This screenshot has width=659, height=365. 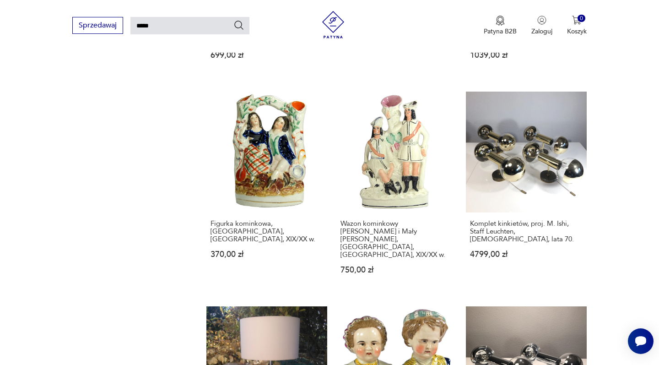 I want to click on a: Wazon kominkowy Robin Hood i Mały John, Staffordshire, Anglia, XIX/XX w.Wazon kominkowy [PERSON_N..., so click(x=396, y=191).